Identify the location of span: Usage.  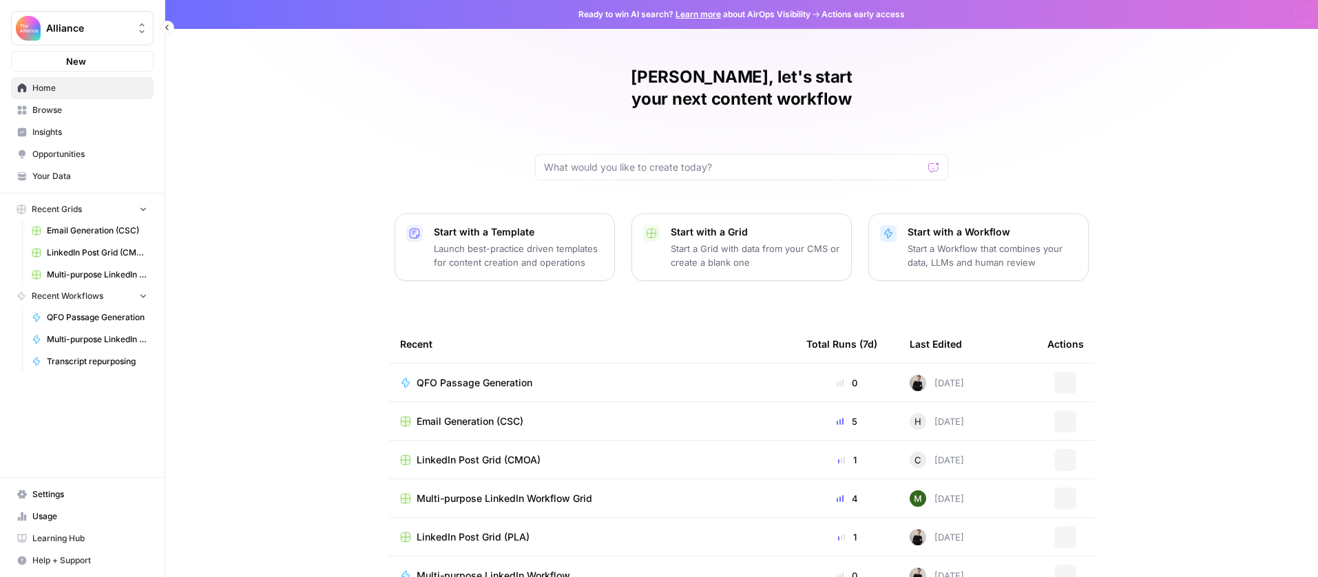
(90, 516).